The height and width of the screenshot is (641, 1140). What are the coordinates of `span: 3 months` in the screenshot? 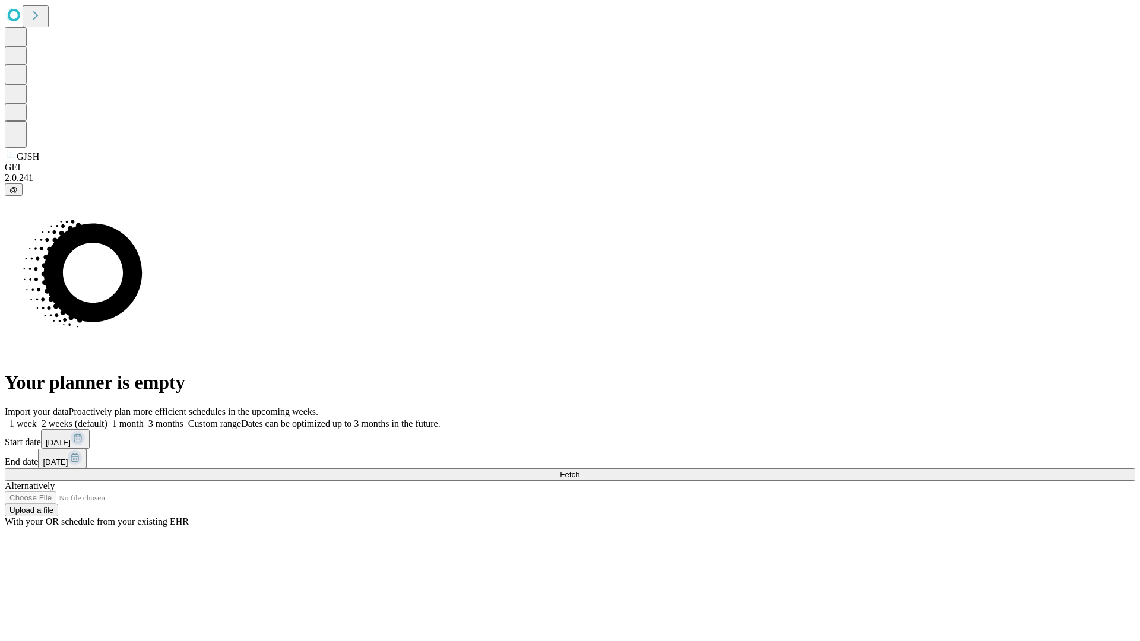 It's located at (166, 423).